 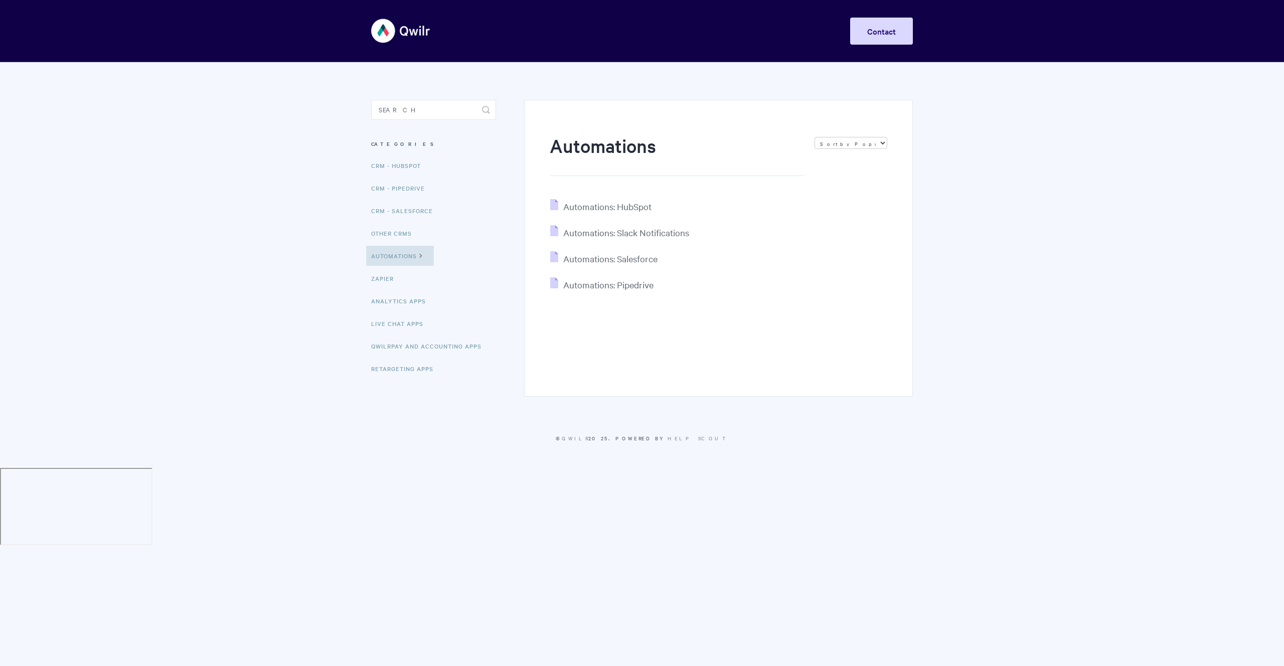 What do you see at coordinates (697, 438) in the screenshot?
I see `a: Help Scout` at bounding box center [697, 438].